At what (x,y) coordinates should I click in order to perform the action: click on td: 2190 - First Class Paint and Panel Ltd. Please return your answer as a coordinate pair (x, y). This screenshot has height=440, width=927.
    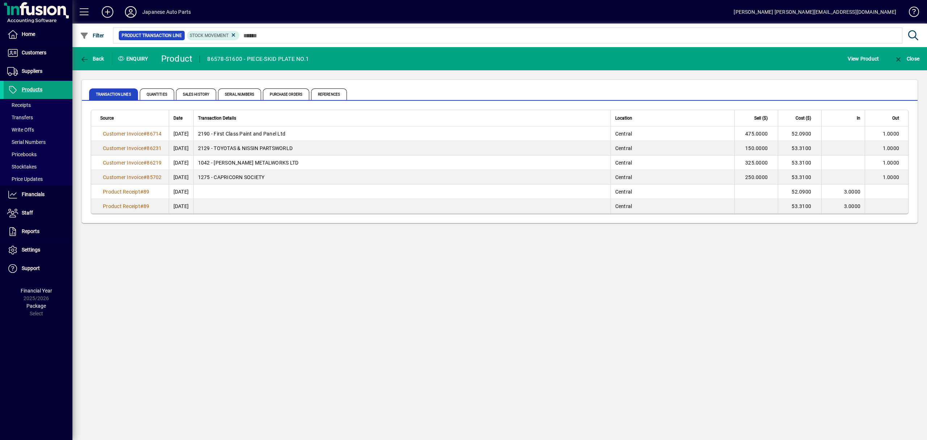
    Looking at the image, I should click on (402, 134).